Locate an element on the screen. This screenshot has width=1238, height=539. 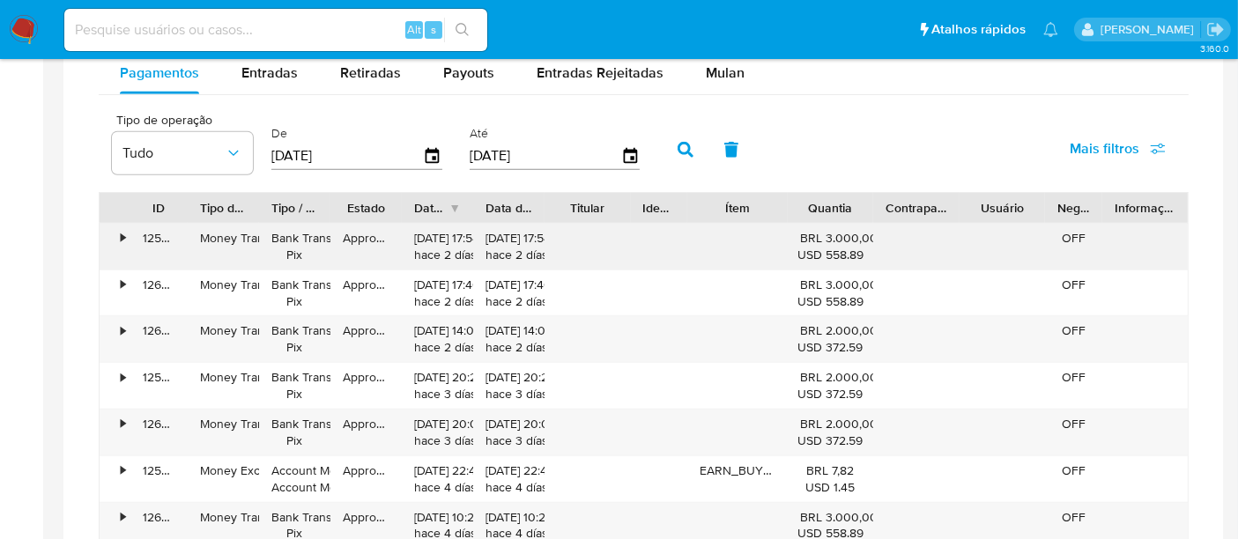
span: s is located at coordinates (434, 29).